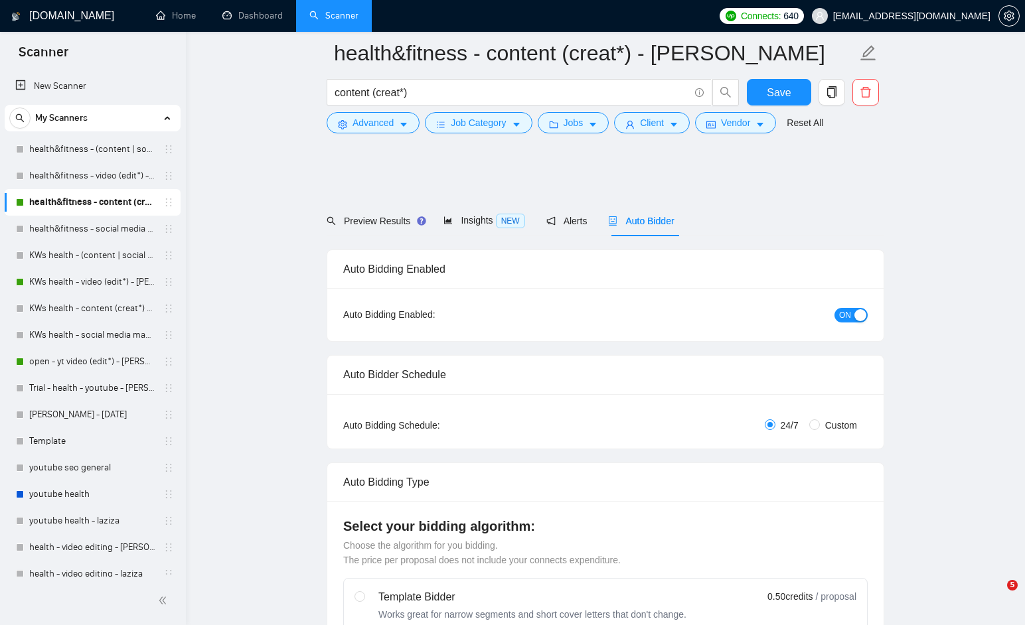  What do you see at coordinates (778, 92) in the screenshot?
I see `span: Save` at bounding box center [778, 92].